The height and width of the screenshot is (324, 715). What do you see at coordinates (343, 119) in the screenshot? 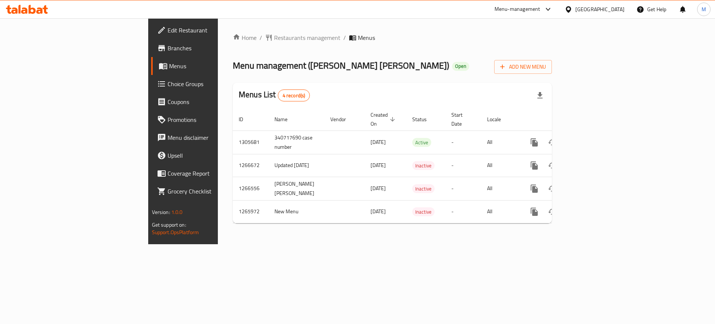
I see `span: Vendor` at bounding box center [343, 119].